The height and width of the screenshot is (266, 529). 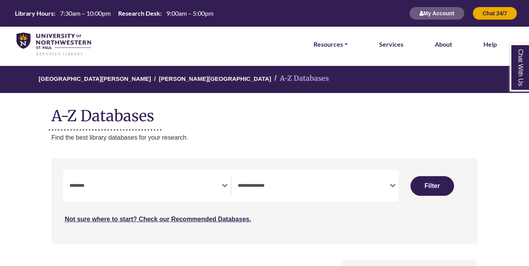 I want to click on span: 9:00am – 5:00pm, so click(x=190, y=13).